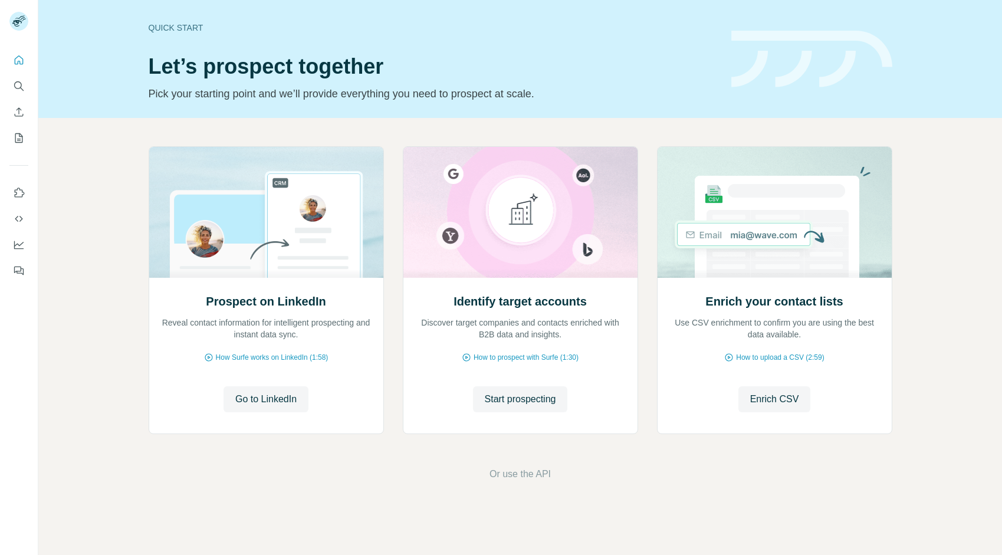  Describe the element at coordinates (19, 138) in the screenshot. I see `button: My lists` at that location.